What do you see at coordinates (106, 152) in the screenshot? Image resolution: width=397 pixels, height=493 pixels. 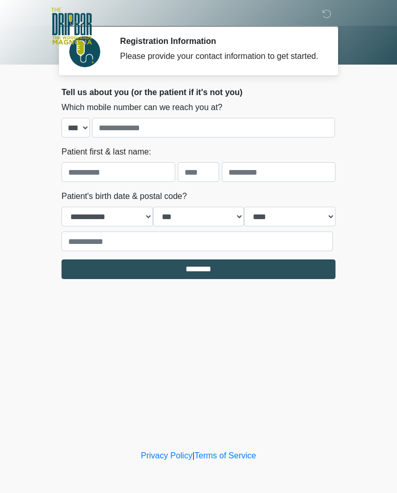 I see `label: Patient first & last name:` at bounding box center [106, 152].